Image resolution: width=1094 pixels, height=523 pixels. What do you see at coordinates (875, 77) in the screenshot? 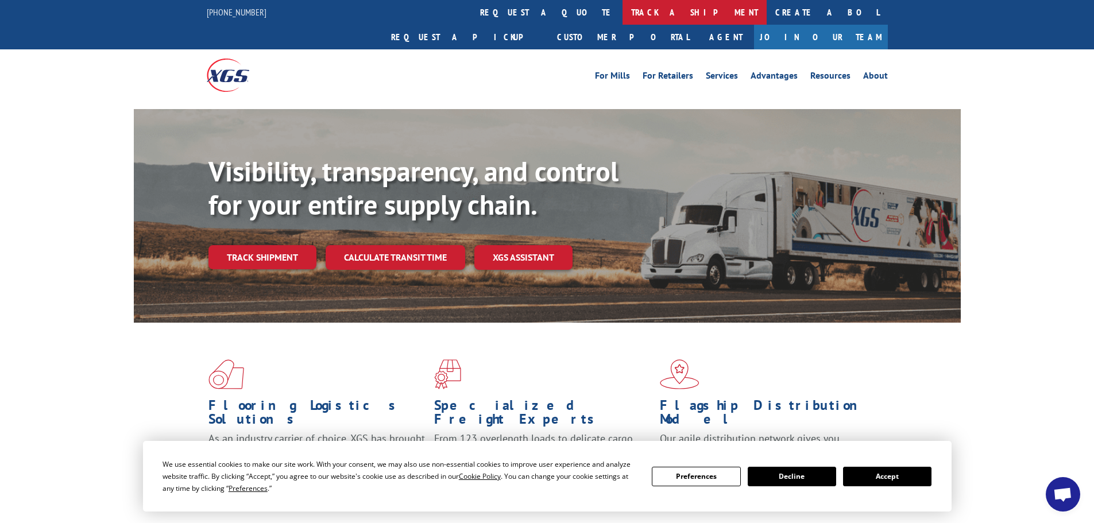
I see `a: About` at bounding box center [875, 77].